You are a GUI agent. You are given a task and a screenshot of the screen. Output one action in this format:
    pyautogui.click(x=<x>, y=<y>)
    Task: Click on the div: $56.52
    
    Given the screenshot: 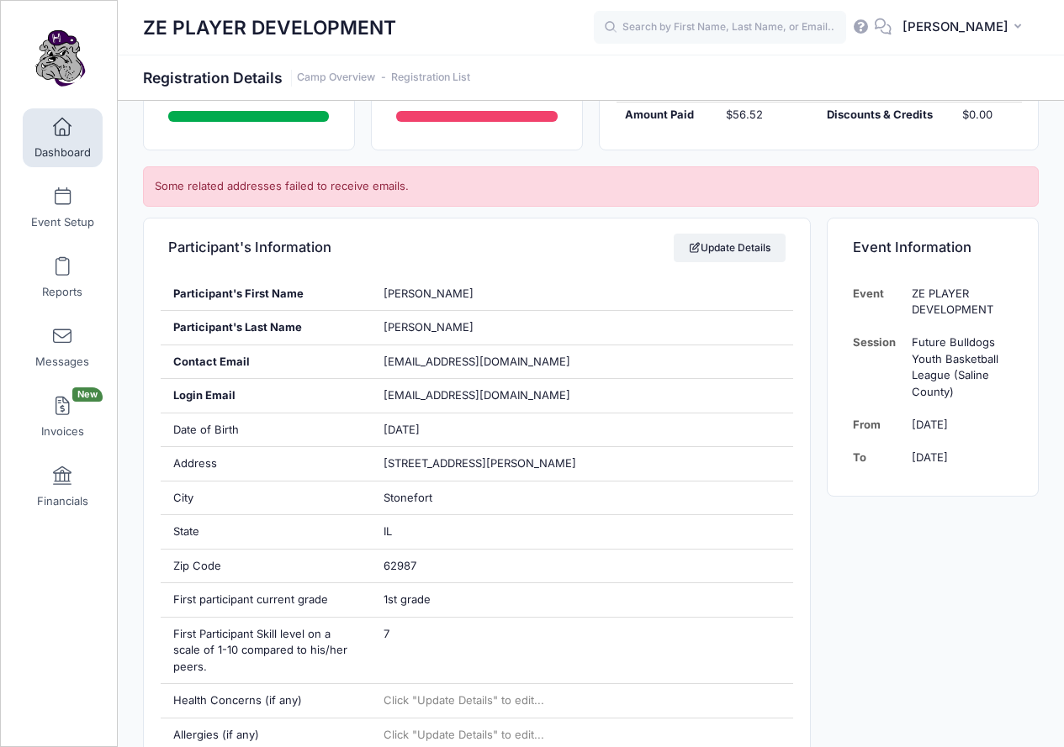 What is the action you would take?
    pyautogui.click(x=768, y=115)
    